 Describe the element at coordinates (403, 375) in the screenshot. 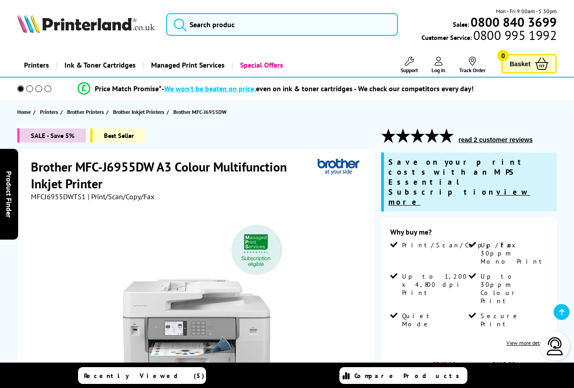

I see `a: Compare Products` at that location.